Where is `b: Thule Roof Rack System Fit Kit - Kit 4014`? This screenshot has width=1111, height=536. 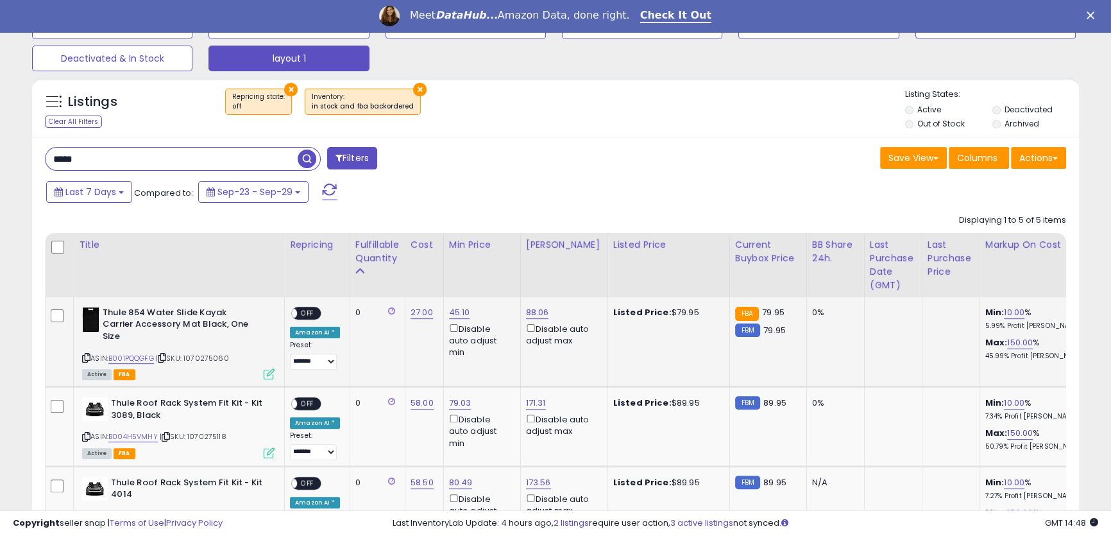 b: Thule Roof Rack System Fit Kit - Kit 4014 is located at coordinates (189, 490).